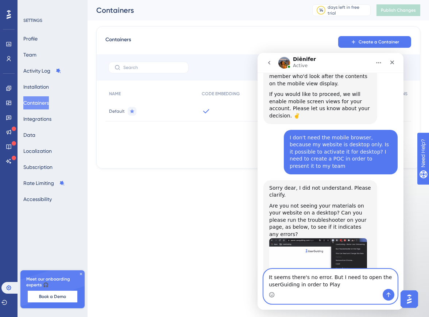  I want to click on span: Default, so click(117, 111).